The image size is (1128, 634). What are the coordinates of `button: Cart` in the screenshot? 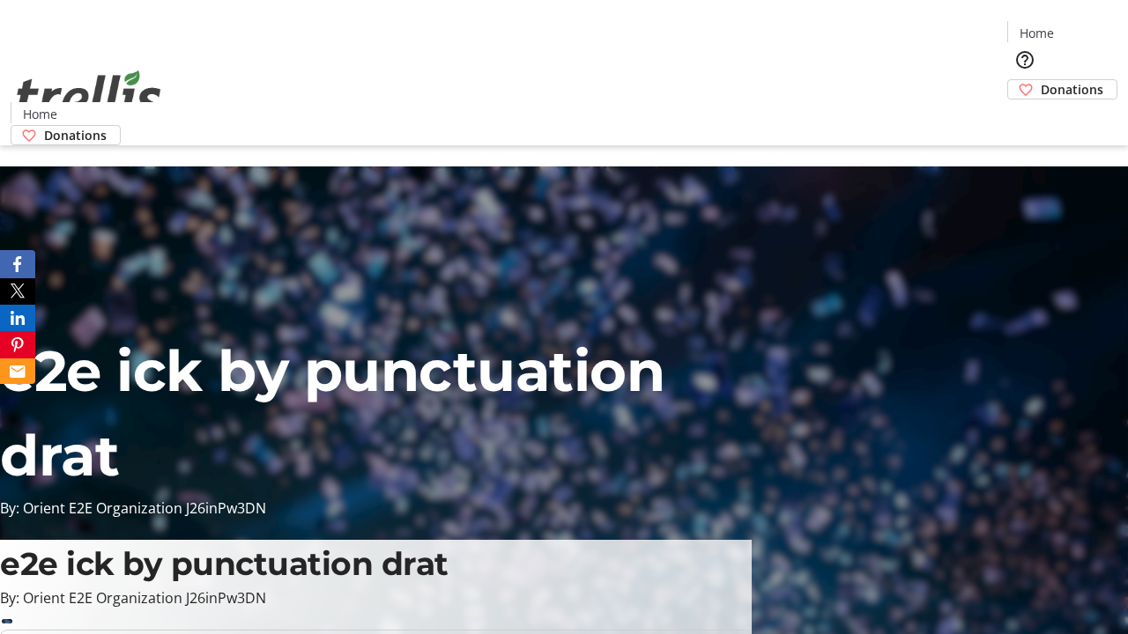 It's located at (1025, 117).